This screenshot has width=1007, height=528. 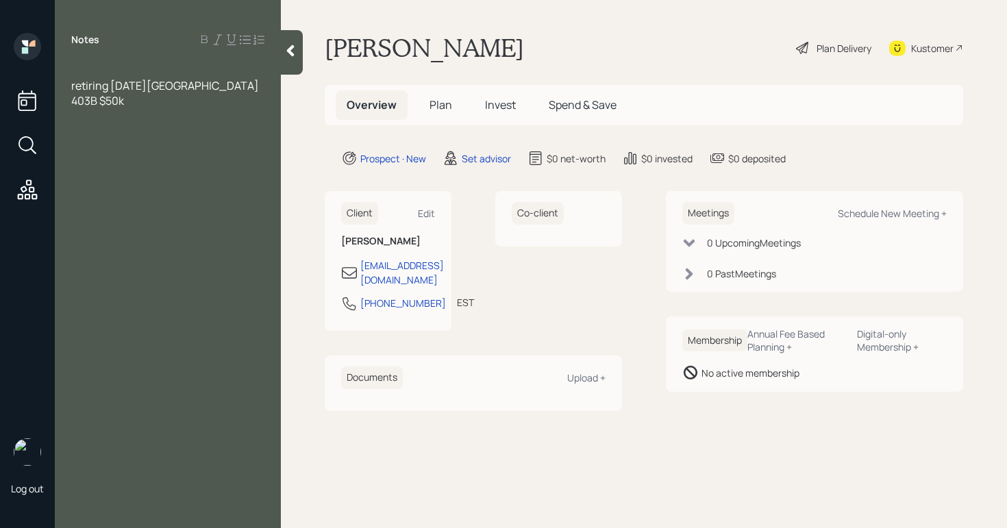 What do you see at coordinates (426, 213) in the screenshot?
I see `div: Edit` at bounding box center [426, 213].